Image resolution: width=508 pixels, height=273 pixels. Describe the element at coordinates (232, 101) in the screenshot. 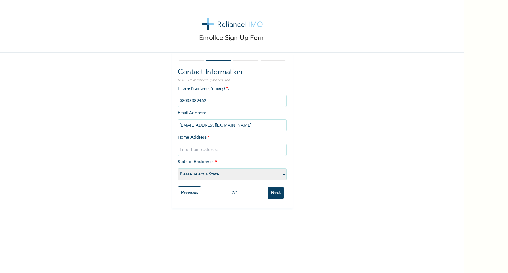

I see `input: Enter Primary Phone Number` at that location.